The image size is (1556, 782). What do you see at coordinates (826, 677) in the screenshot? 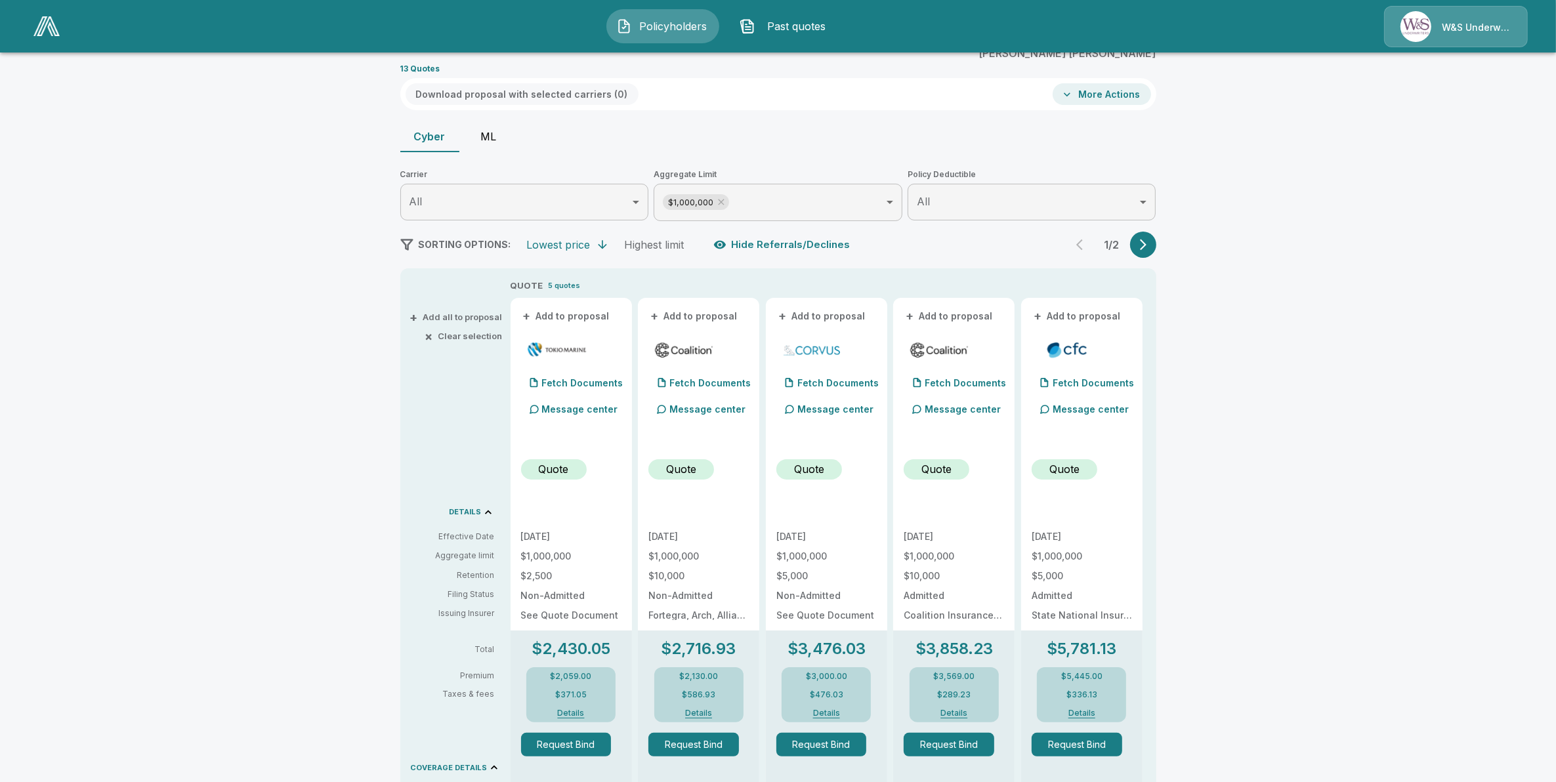
I see `p: $3,000.00` at bounding box center [826, 677].